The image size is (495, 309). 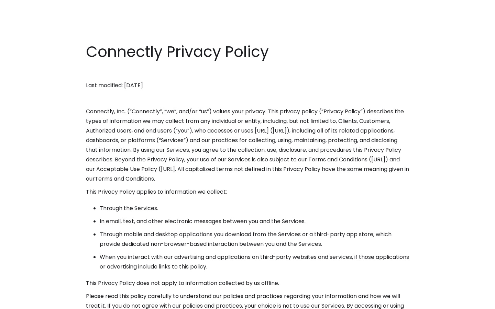 I want to click on p: This Privacy Policy does not apply to information collected by us offline., so click(x=247, y=283).